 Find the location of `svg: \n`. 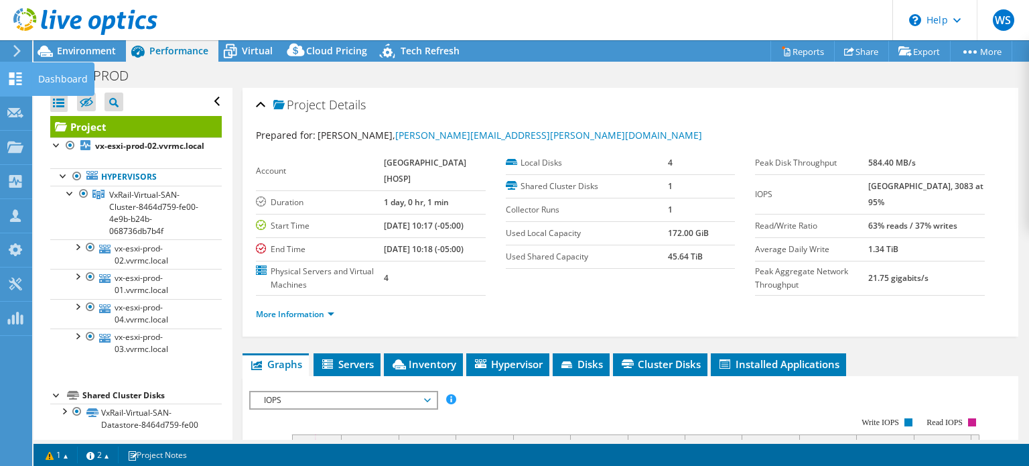

svg: \n is located at coordinates (915, 20).